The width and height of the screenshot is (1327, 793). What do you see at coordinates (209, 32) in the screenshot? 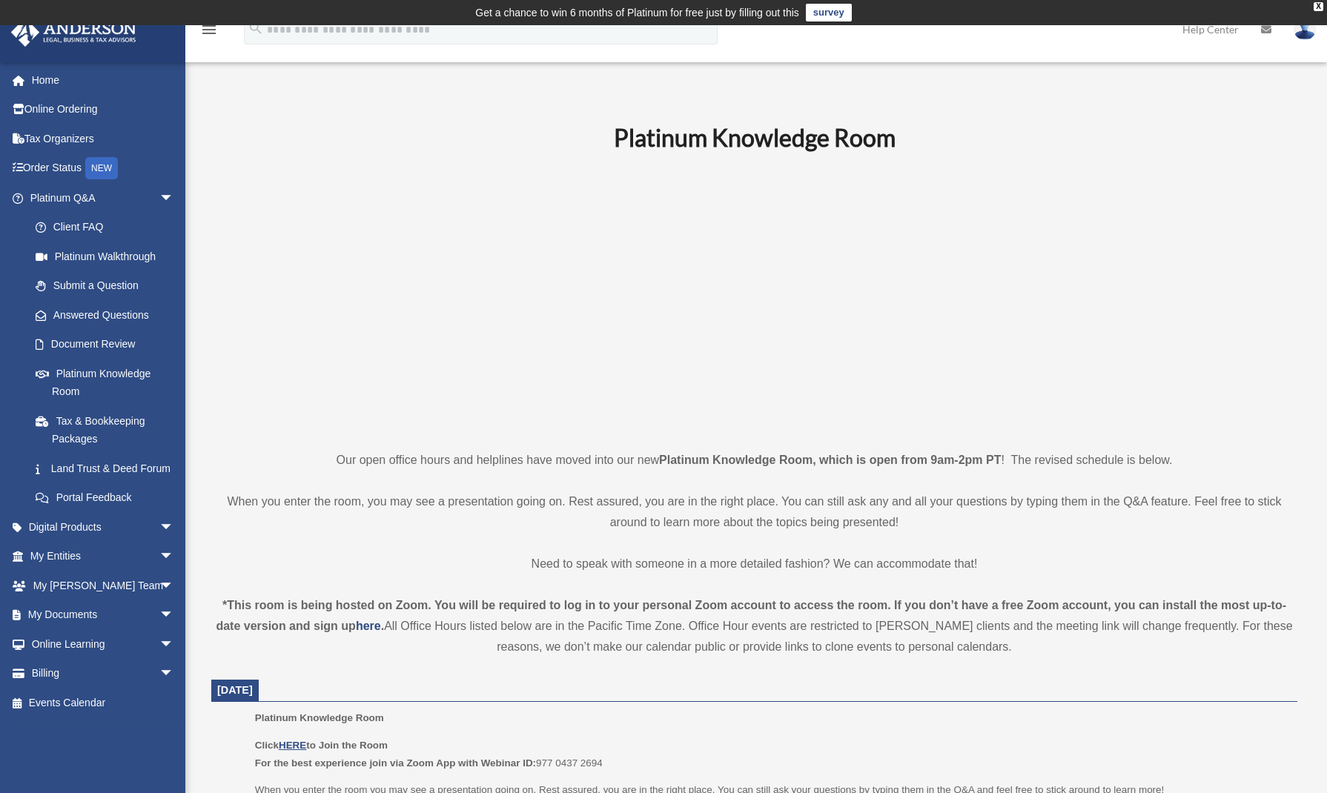
I see `a: menu` at bounding box center [209, 32].